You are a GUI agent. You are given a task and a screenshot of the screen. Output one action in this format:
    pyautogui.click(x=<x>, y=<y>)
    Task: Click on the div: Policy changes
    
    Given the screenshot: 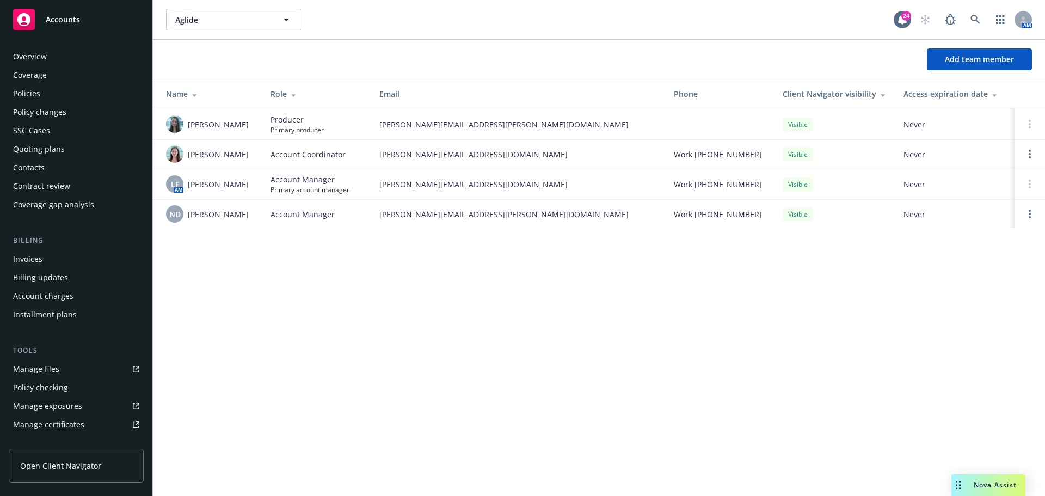 What is the action you would take?
    pyautogui.click(x=40, y=112)
    